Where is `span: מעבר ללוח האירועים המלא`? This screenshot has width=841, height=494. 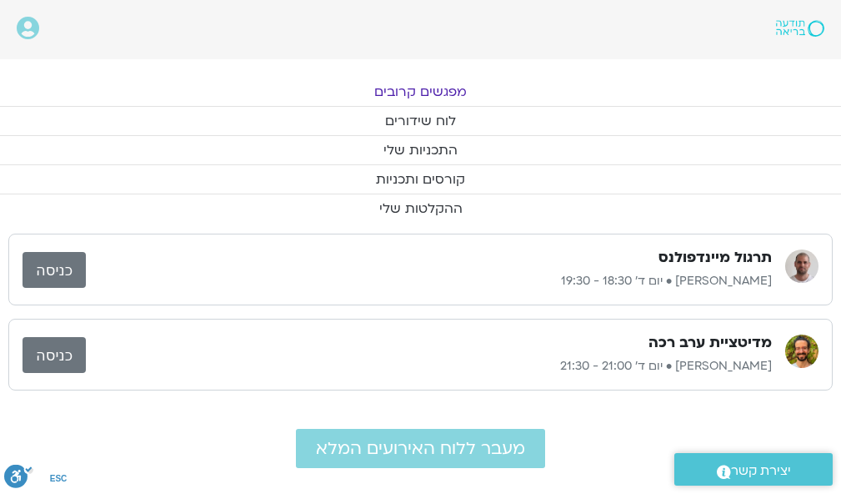
span: מעבר ללוח האירועים המלא is located at coordinates (420, 448).